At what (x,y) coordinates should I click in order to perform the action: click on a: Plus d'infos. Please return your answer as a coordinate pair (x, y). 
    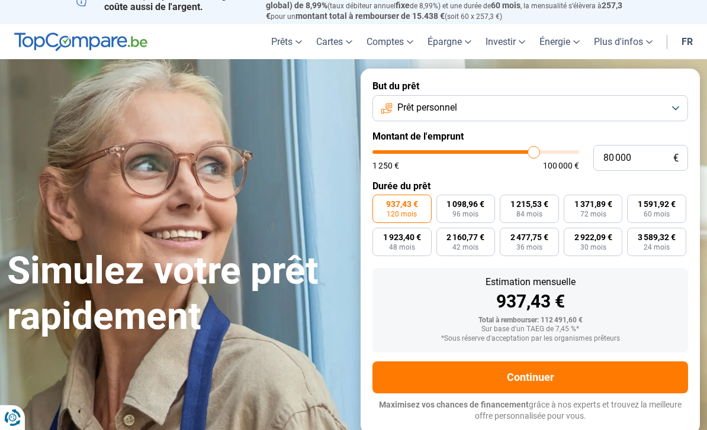
    Looking at the image, I should click on (623, 41).